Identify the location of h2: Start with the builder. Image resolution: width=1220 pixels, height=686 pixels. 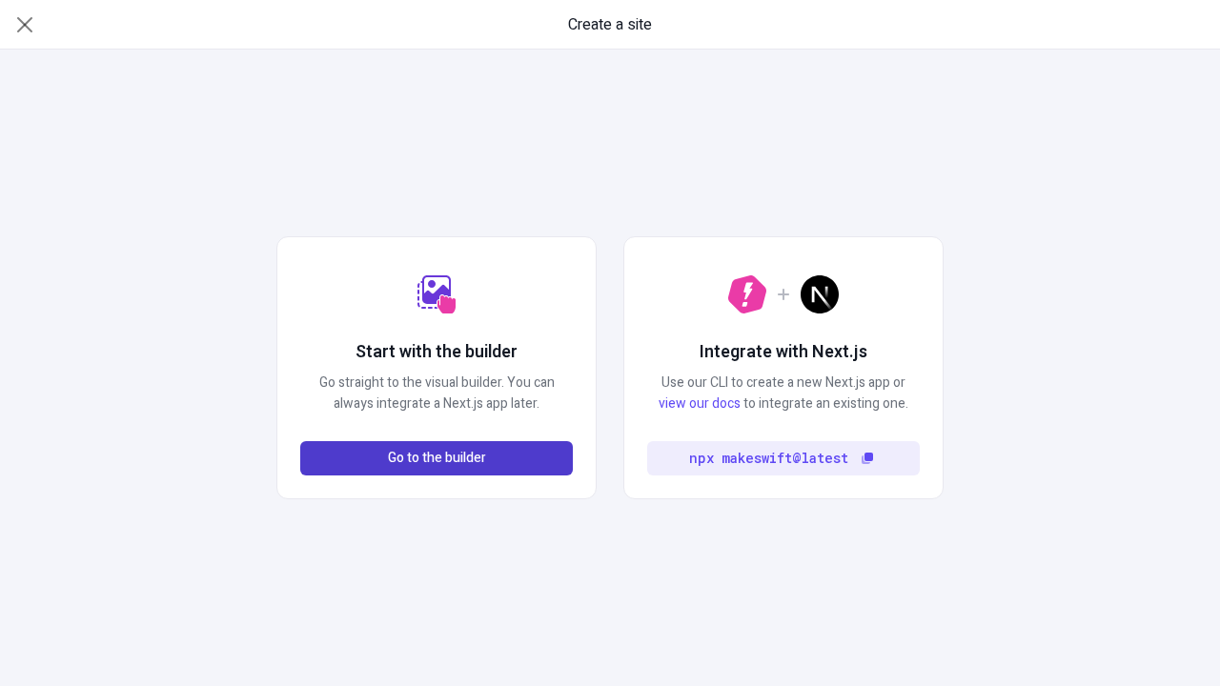
(437, 353).